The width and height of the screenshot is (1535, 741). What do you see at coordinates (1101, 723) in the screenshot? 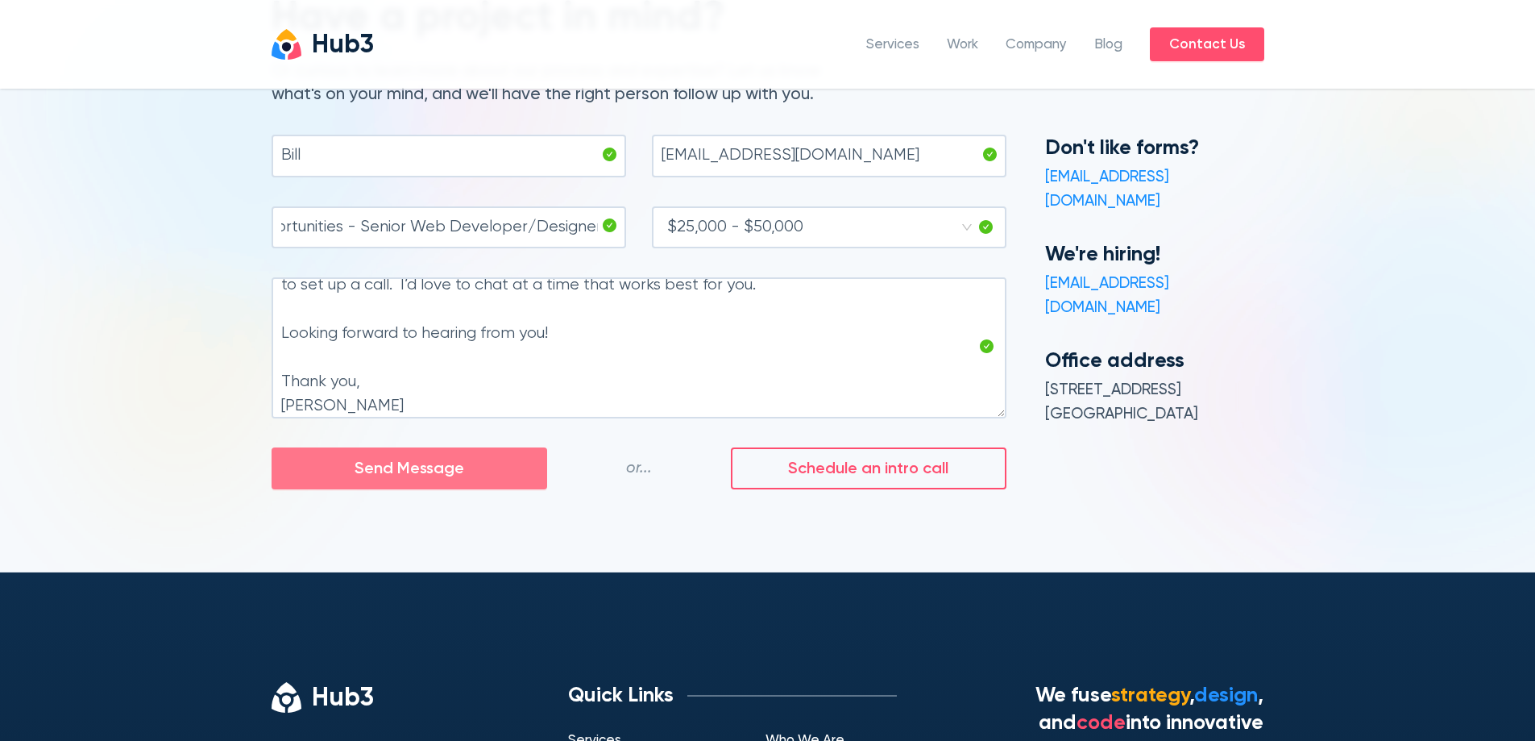
I see `span: code` at bounding box center [1101, 723].